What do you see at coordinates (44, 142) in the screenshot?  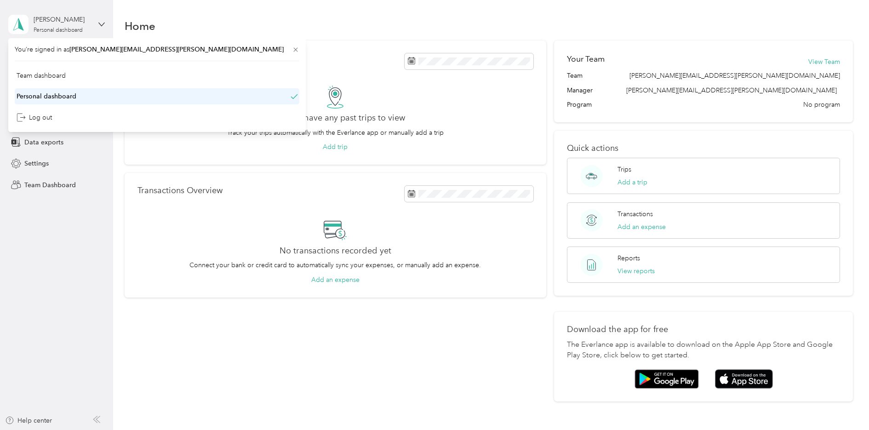 I see `span: Data exports` at bounding box center [44, 142].